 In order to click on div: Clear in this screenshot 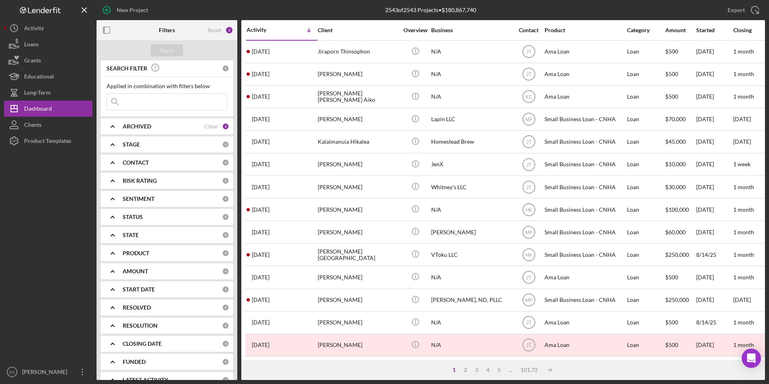, I will do `click(211, 126)`.